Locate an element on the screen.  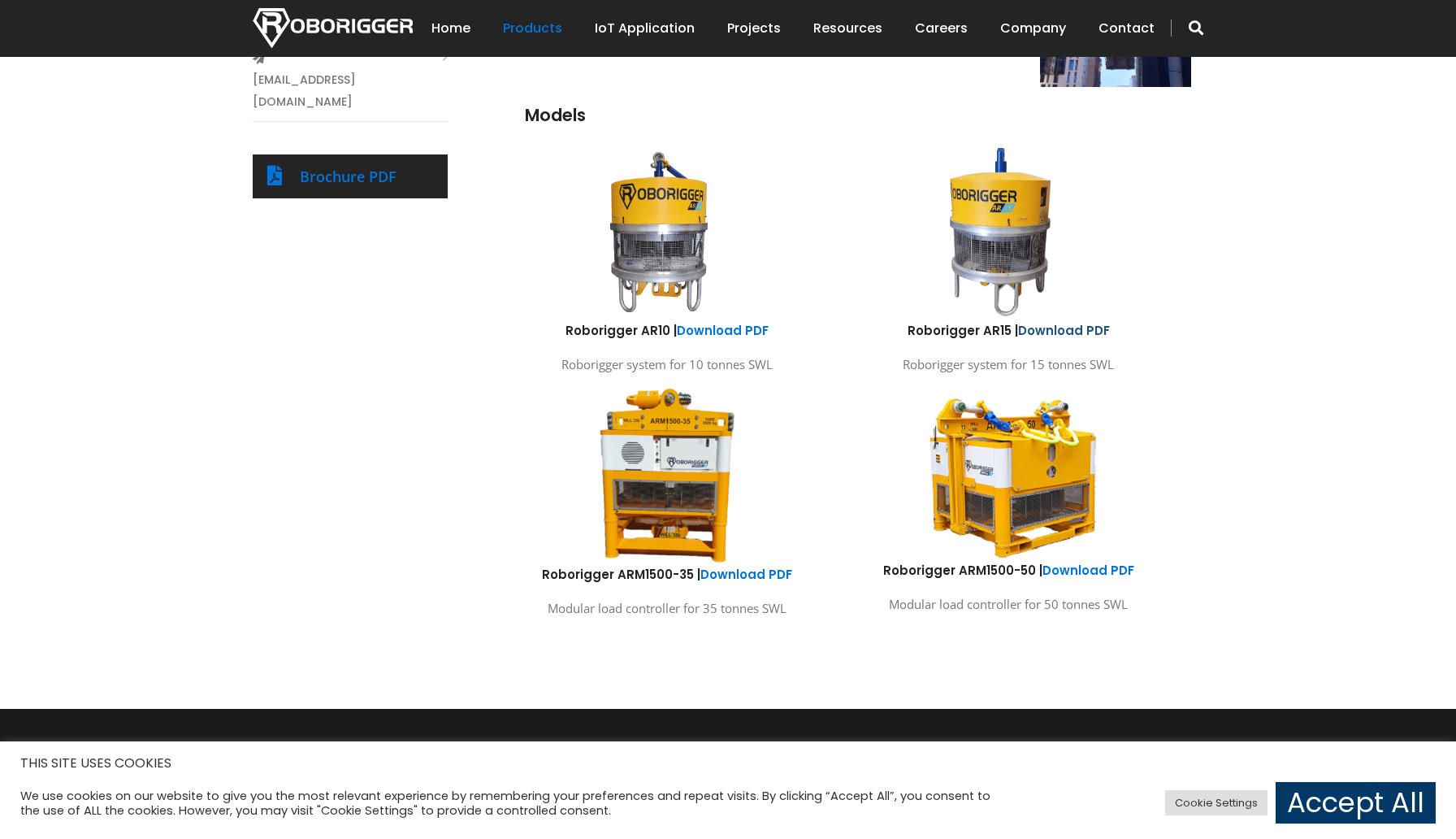
h6: Roborigger ARM1500-35 | is located at coordinates (667, 573).